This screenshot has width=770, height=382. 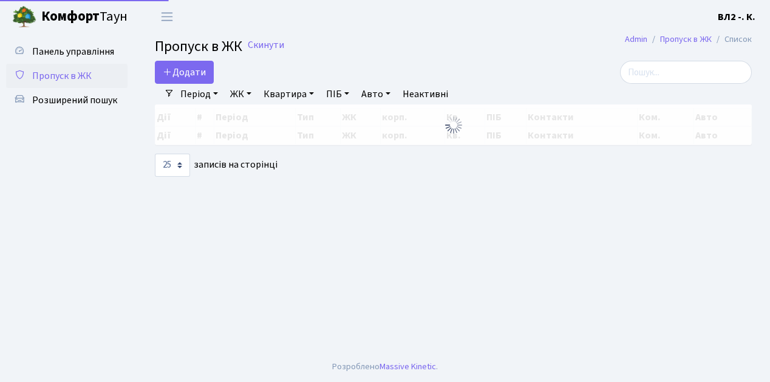 What do you see at coordinates (688, 39) in the screenshot?
I see `nav: breadcrumb` at bounding box center [688, 39].